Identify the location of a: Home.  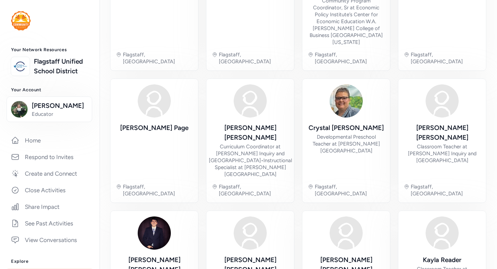
(50, 140).